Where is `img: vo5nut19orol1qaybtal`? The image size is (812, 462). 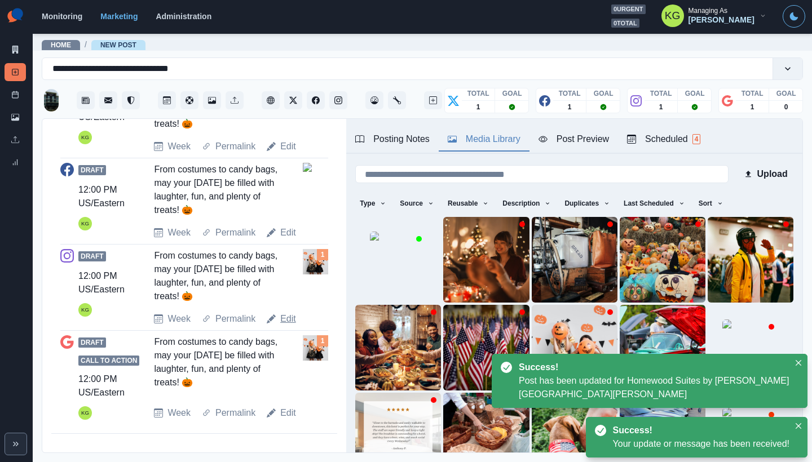
img: vo5nut19orol1qaybtal is located at coordinates (486, 260).